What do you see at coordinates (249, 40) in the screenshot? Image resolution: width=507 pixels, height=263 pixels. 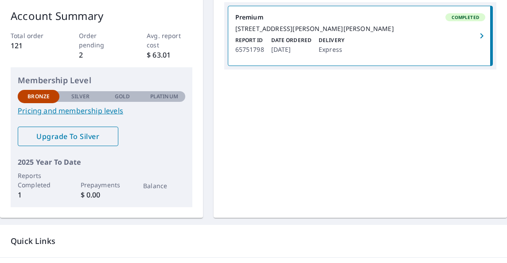 I see `p: Report ID` at bounding box center [249, 40].